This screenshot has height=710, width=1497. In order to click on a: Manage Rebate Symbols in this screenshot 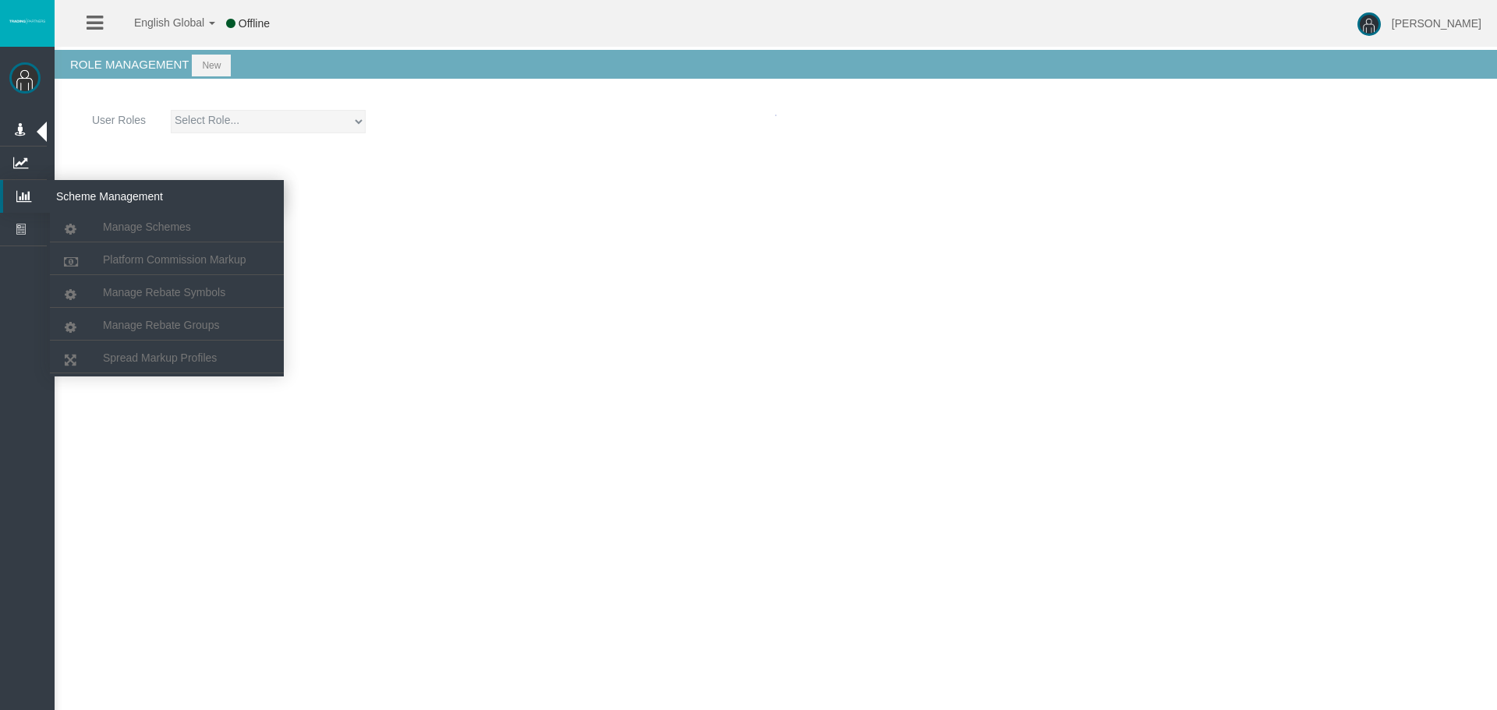, I will do `click(167, 292)`.